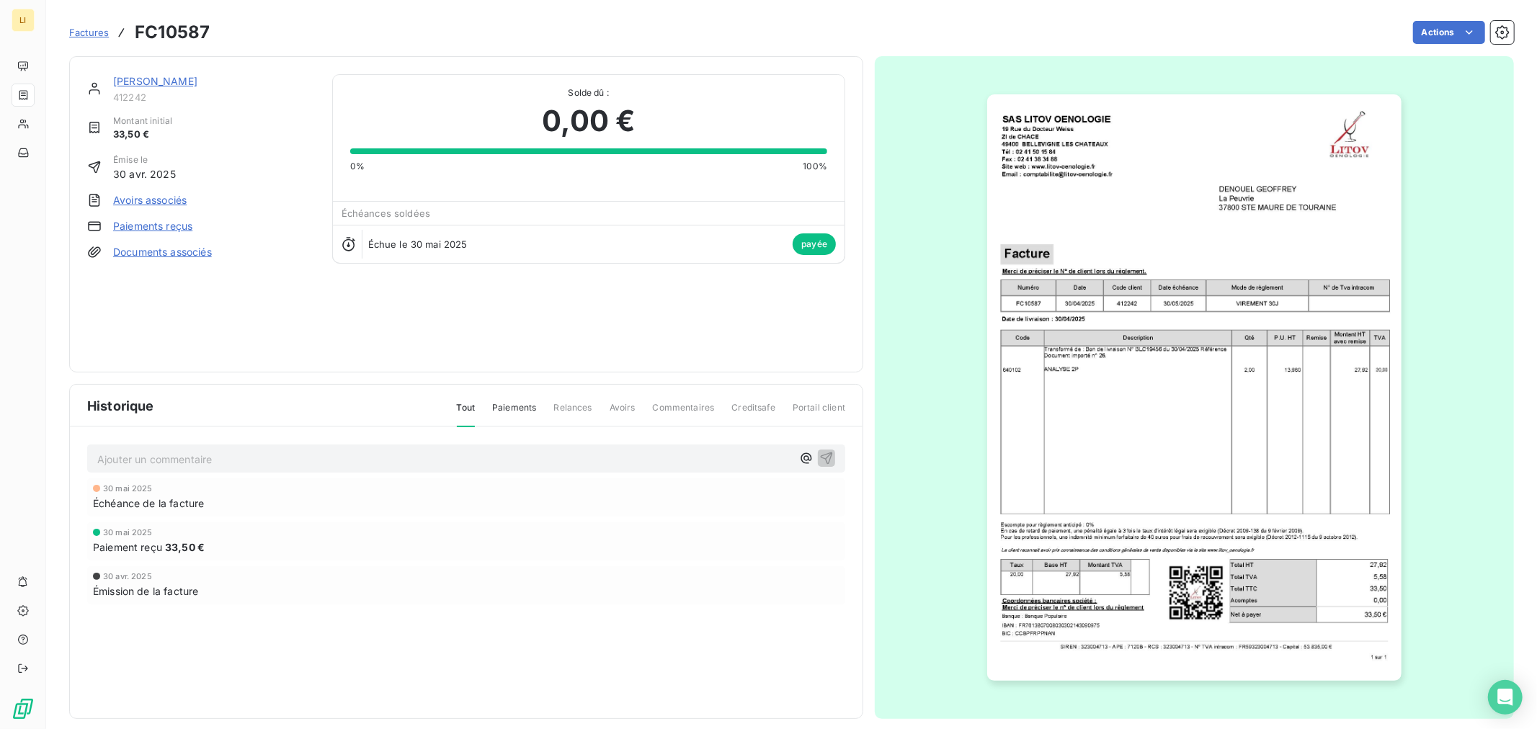 The height and width of the screenshot is (729, 1537). Describe the element at coordinates (214, 97) in the screenshot. I see `span: 412242` at that location.